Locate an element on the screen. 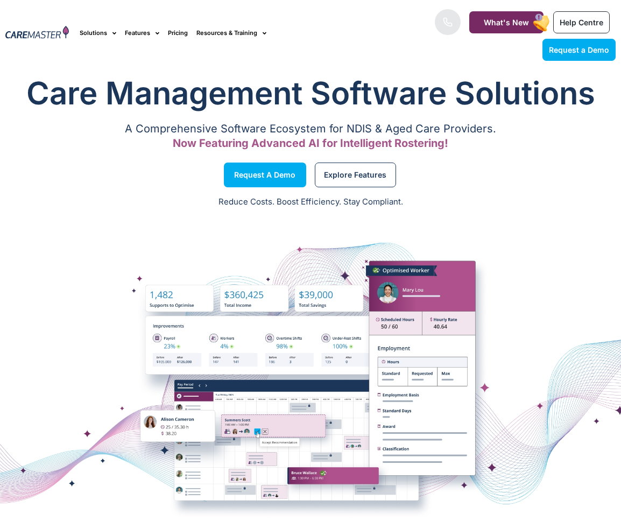 The image size is (621, 521). a: Solutions is located at coordinates (98, 33).